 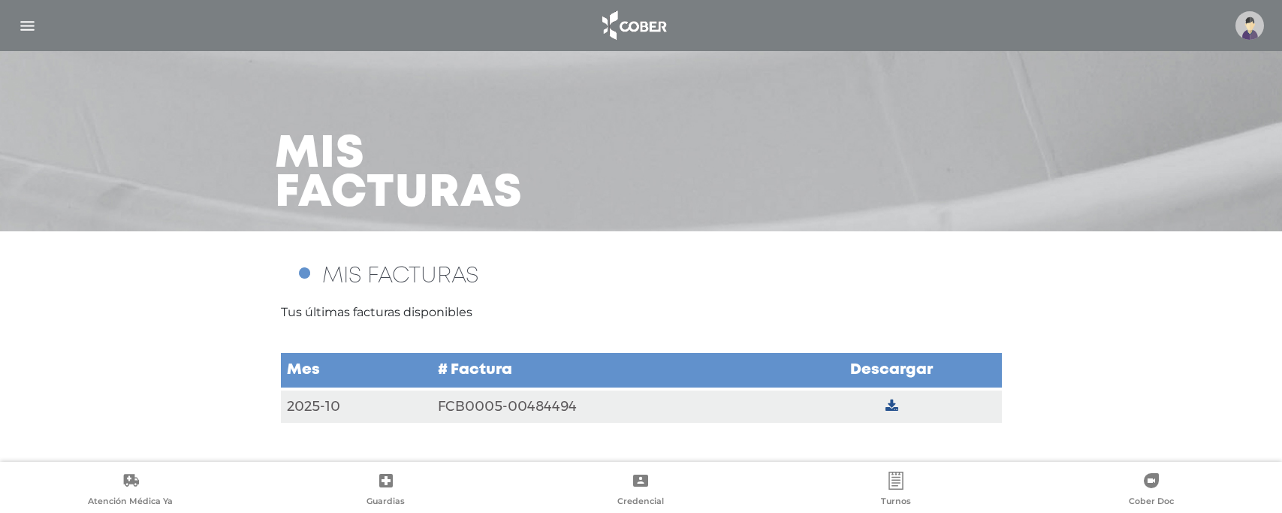 What do you see at coordinates (896, 502) in the screenshot?
I see `span: Turnos` at bounding box center [896, 502].